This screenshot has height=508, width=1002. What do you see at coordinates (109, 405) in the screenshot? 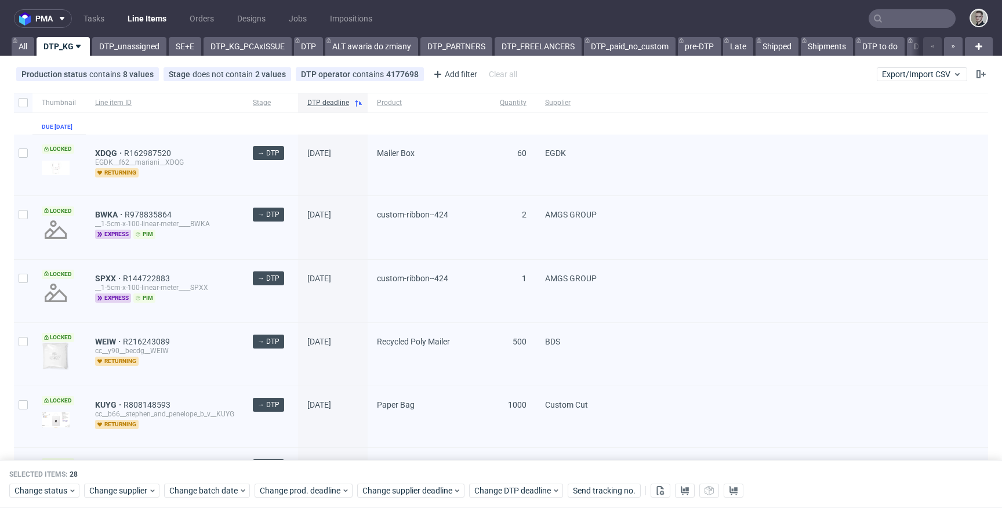
I see `a: KUYG` at bounding box center [109, 405].